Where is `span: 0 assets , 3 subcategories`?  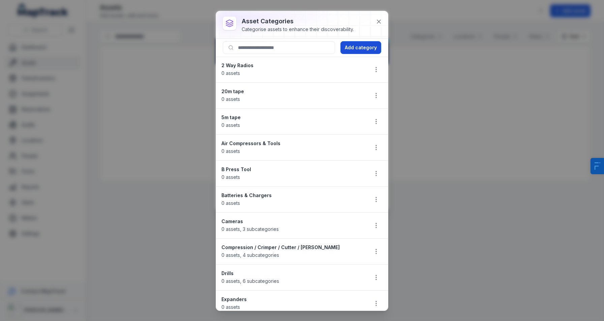 span: 0 assets , 3 subcategories is located at coordinates (250, 229).